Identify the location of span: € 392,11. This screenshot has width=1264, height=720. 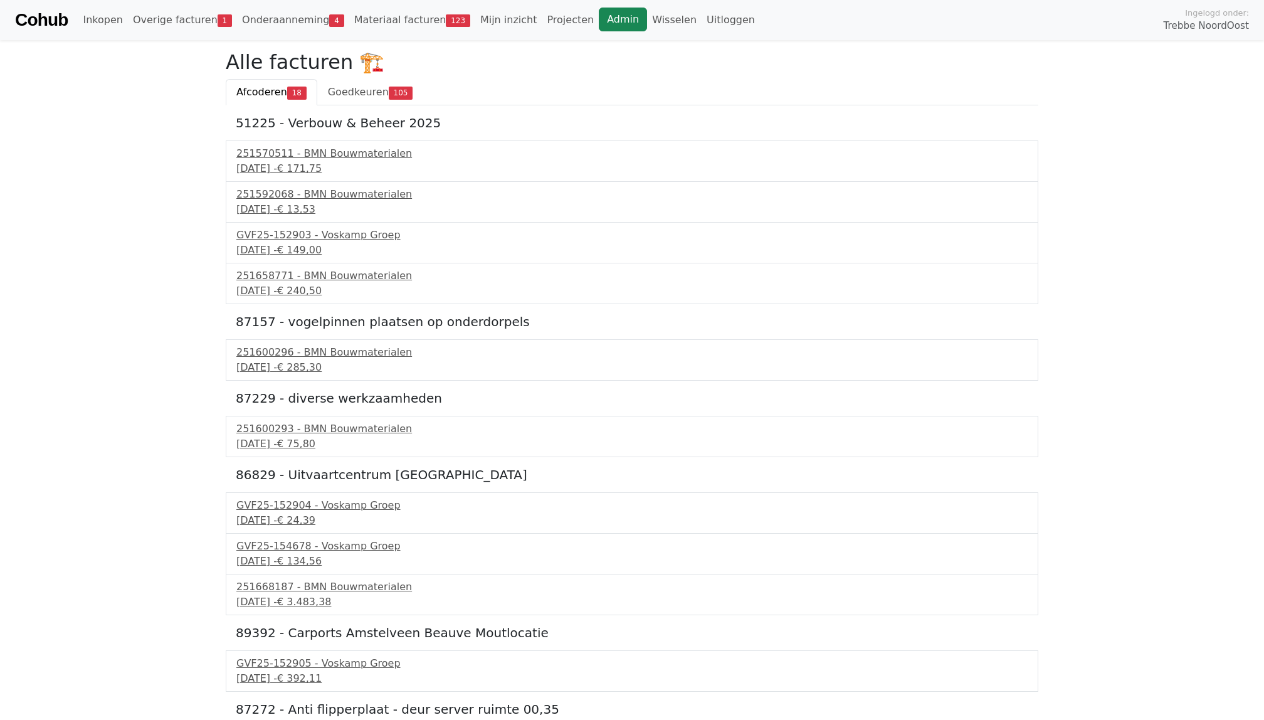
(299, 678).